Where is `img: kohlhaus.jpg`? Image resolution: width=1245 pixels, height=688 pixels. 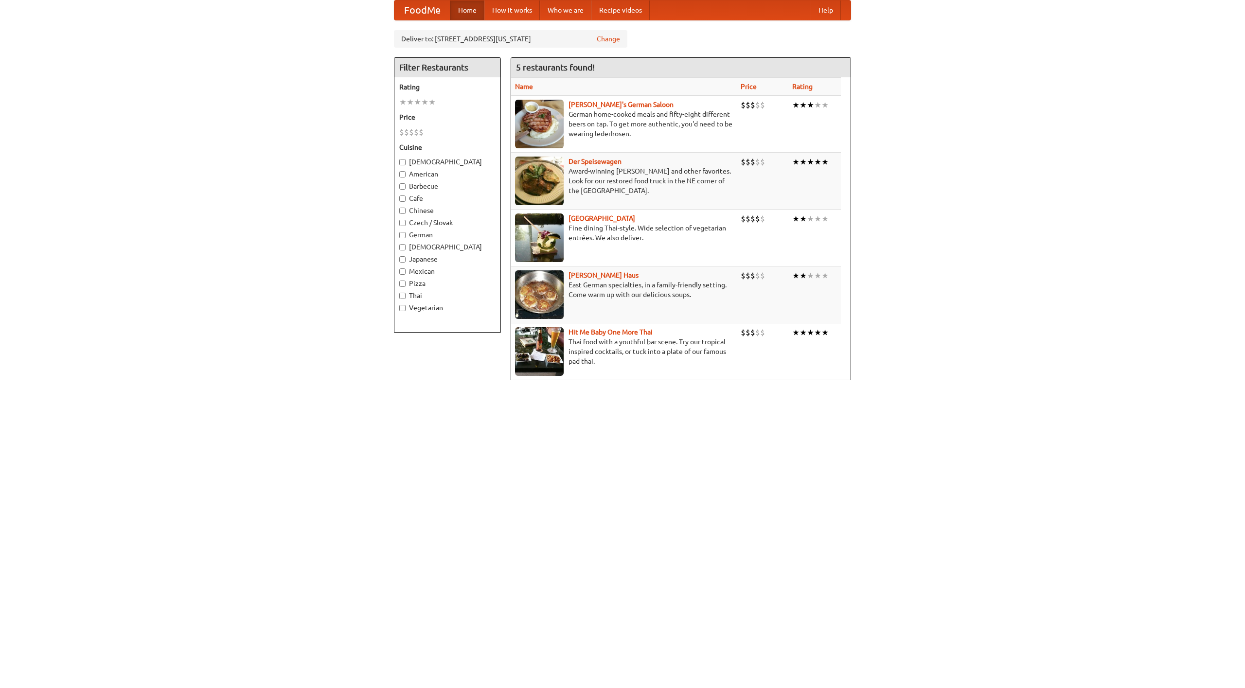
img: kohlhaus.jpg is located at coordinates (539, 295).